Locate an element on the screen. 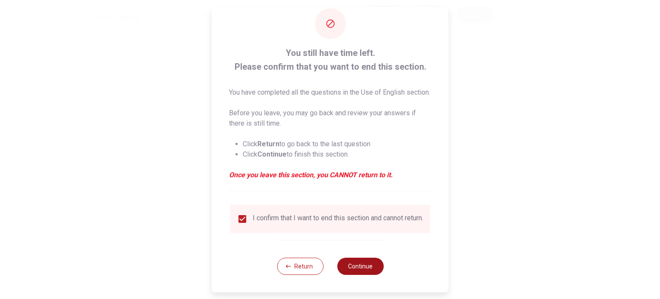  strong: Return is located at coordinates (268, 144).